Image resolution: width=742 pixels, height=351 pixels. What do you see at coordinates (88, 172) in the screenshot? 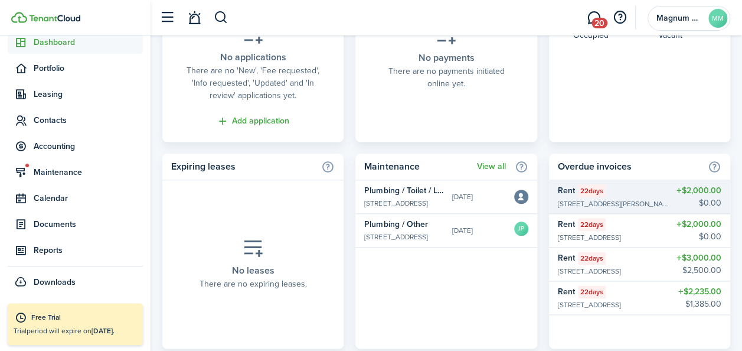
I see `span: Maintenance` at bounding box center [88, 172].